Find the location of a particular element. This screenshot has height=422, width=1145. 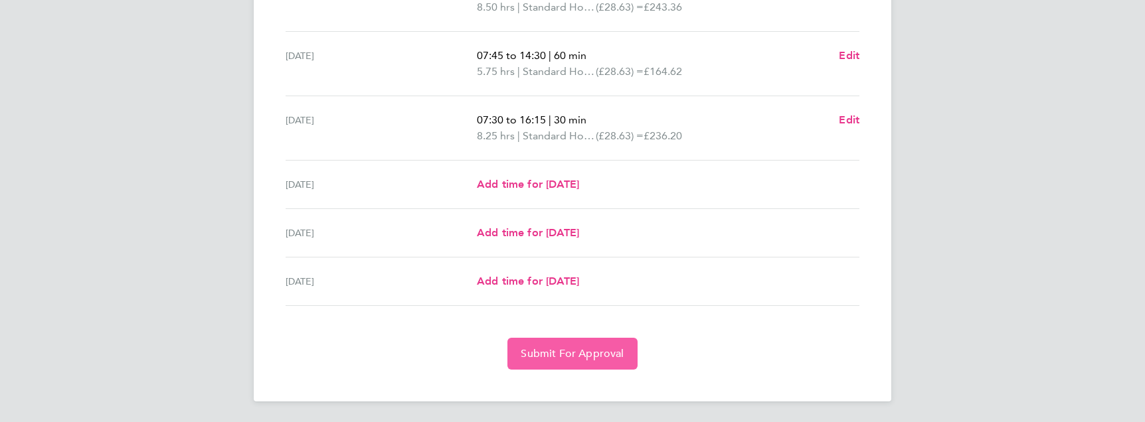

span: 07:45 to 14:30 is located at coordinates (511, 55).